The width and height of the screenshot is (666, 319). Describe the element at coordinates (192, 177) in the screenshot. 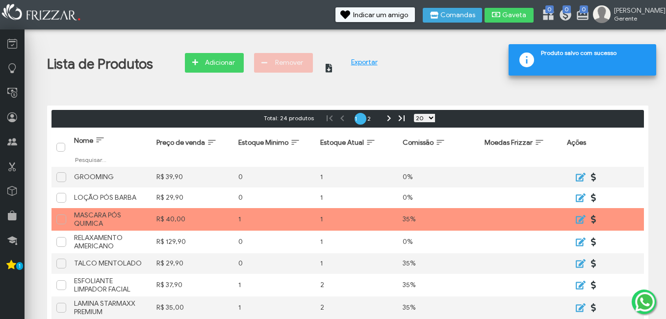

I see `div: R$ 39,90` at that location.